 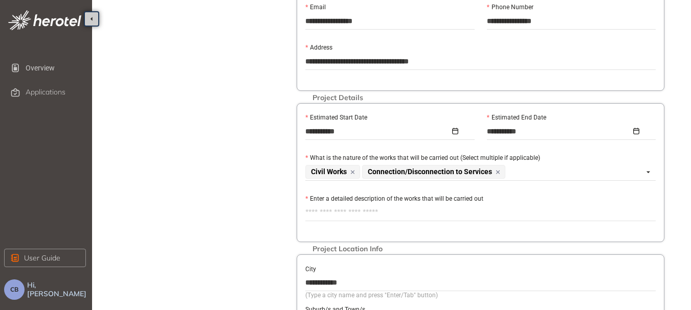 What do you see at coordinates (45, 258) in the screenshot?
I see `button: User Guide` at bounding box center [45, 258].